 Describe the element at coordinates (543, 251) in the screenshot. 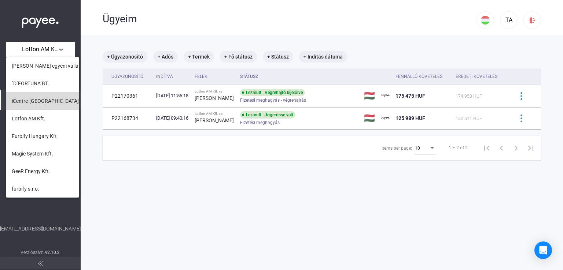

I see `div: Open Intercom Messenger` at that location.